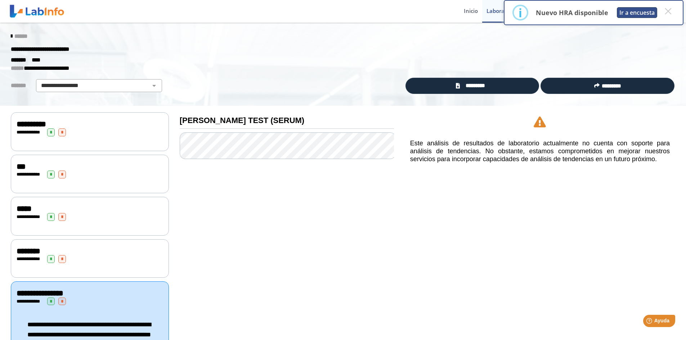  I want to click on div: i, so click(520, 13).